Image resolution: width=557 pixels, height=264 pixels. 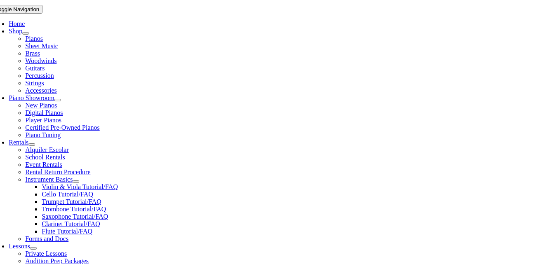 I want to click on a: School Rentals, so click(x=45, y=157).